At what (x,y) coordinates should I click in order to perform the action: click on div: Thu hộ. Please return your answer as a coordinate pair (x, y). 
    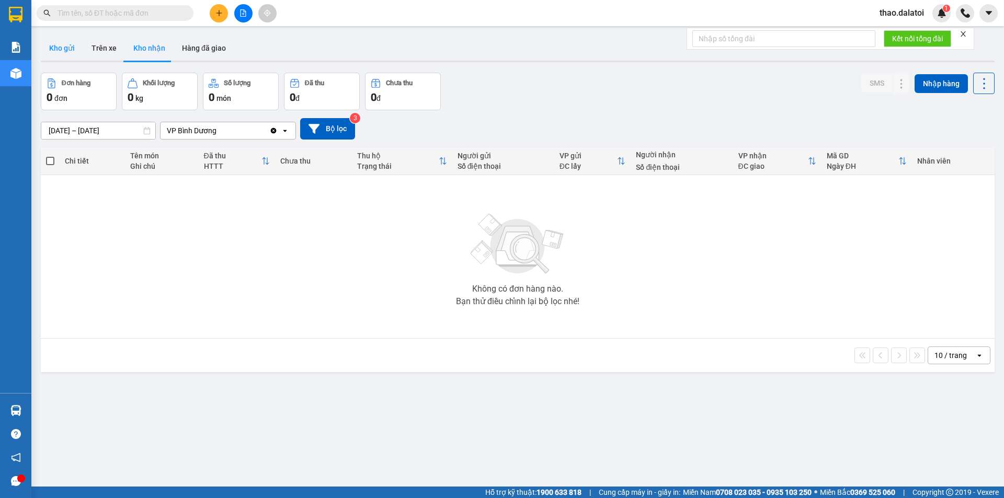
    Looking at the image, I should click on (398, 156).